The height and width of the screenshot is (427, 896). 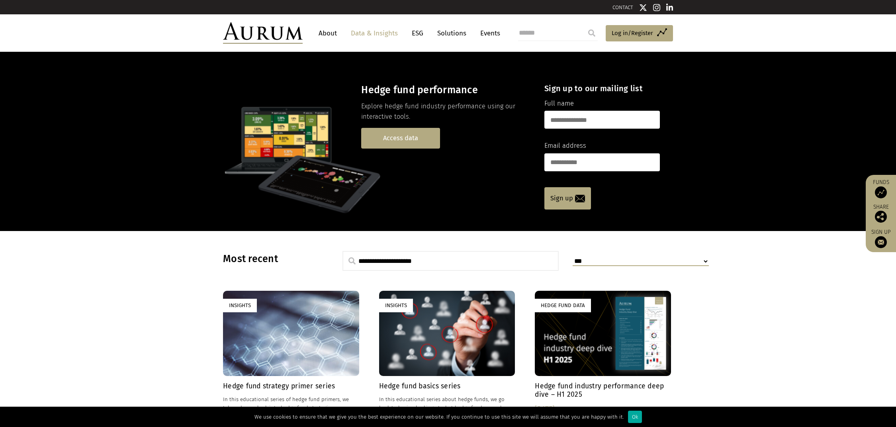 What do you see at coordinates (447, 408) in the screenshot?
I see `p: In this educational series about hedge funds, we go back to basics, looking at what hedge funds a...` at bounding box center [447, 408].